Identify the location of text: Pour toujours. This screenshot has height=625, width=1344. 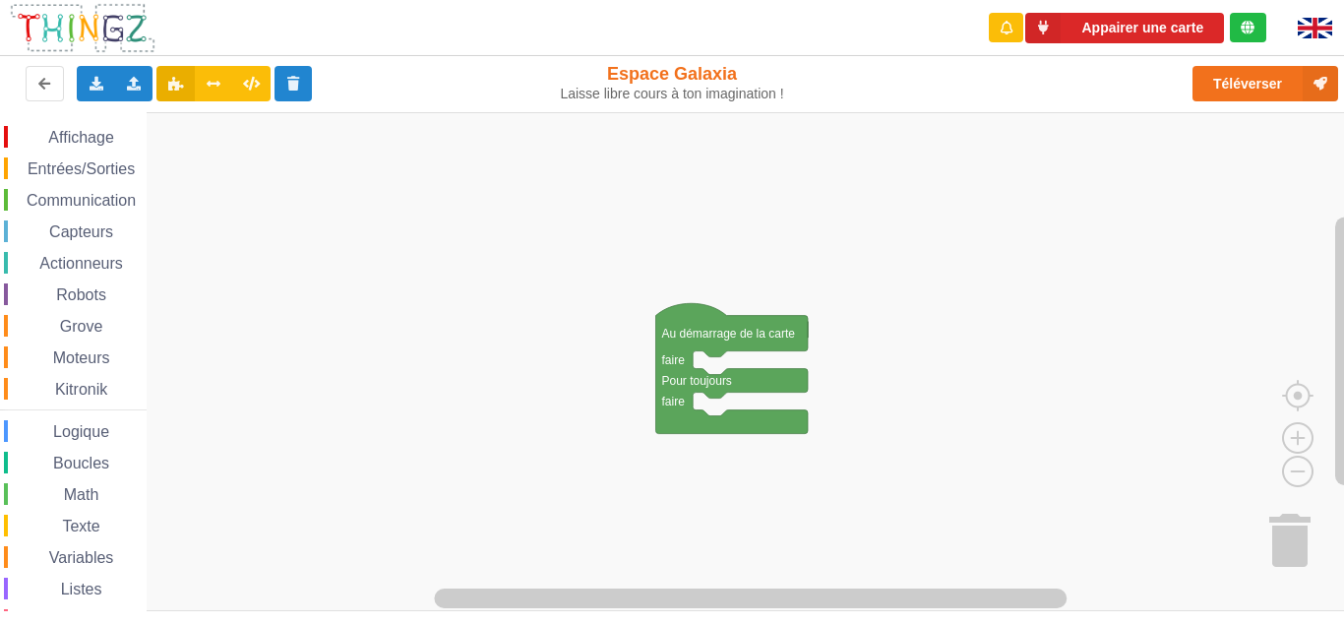
(696, 381).